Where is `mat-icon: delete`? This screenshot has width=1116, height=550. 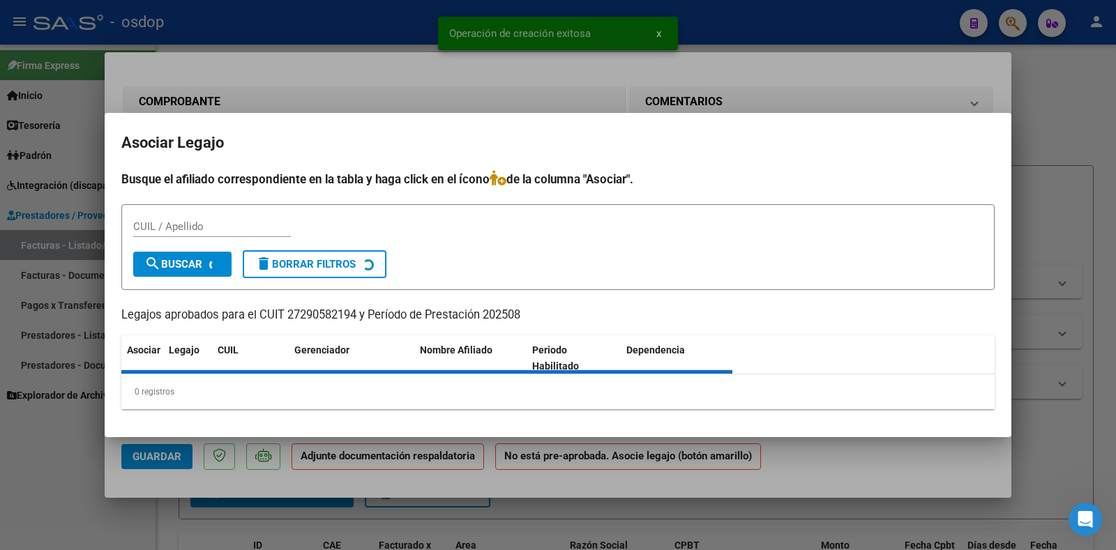 mat-icon: delete is located at coordinates (264, 264).